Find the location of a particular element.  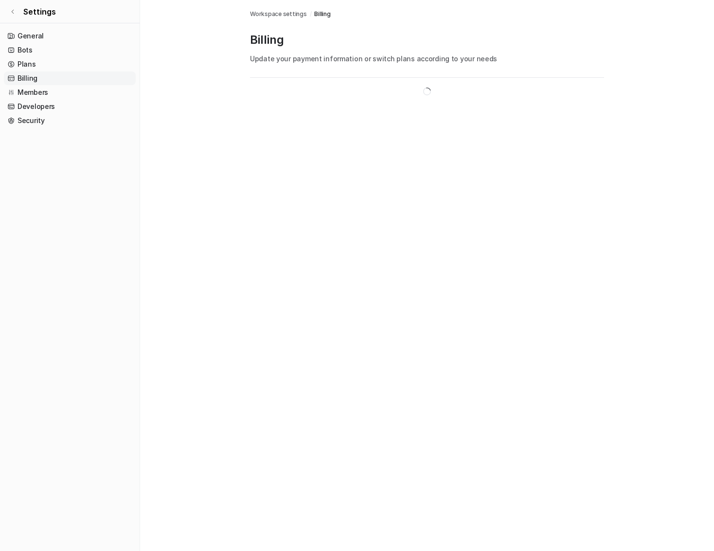

a: Plans is located at coordinates (70, 64).